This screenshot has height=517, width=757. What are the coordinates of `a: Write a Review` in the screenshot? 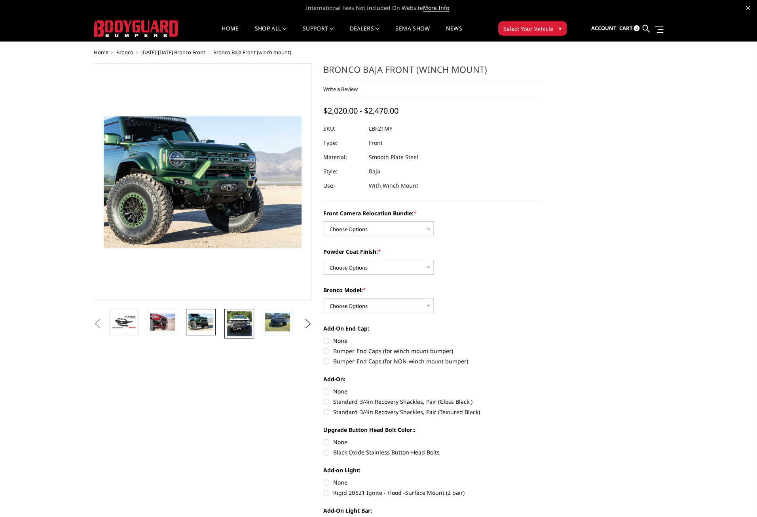 It's located at (340, 89).